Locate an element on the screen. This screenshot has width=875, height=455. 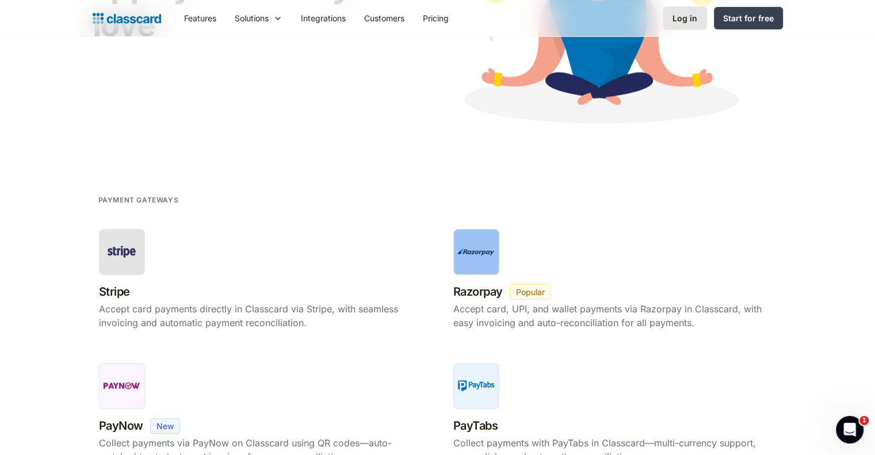
img: Razorpay is located at coordinates (476, 252).